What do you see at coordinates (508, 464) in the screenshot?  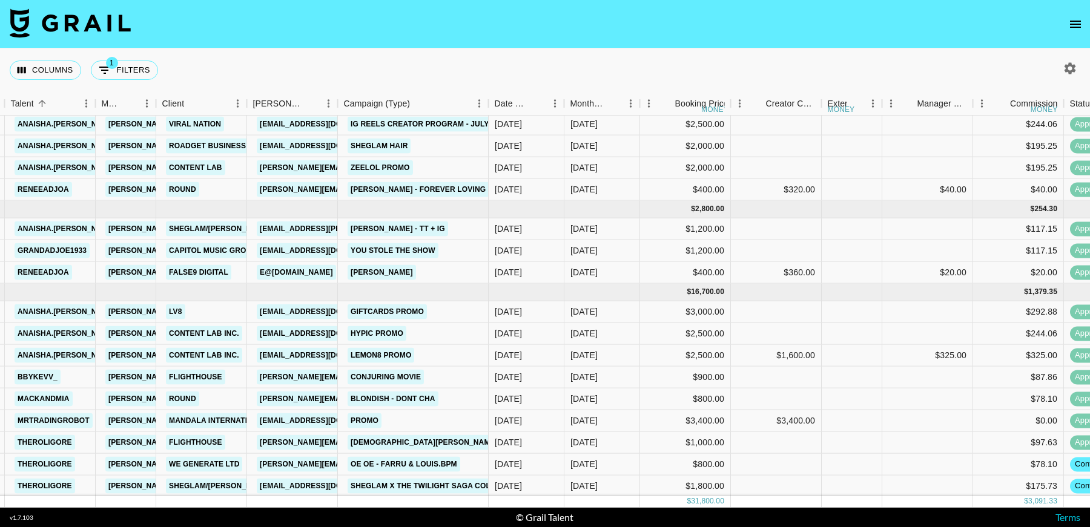 I see `div: 16/09/2025` at bounding box center [508, 464].